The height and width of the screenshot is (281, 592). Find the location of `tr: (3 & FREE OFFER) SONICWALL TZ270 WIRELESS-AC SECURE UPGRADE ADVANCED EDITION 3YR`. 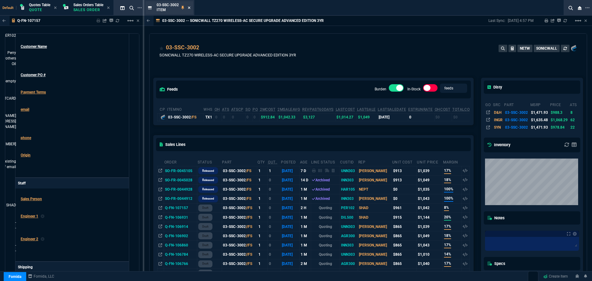

tr: (3 & FREE OFFER) SONICWALL TZ270 WIRELESS-AC SECURE UPGRADE ADVANCED EDITION 3YR is located at coordinates (532, 127).